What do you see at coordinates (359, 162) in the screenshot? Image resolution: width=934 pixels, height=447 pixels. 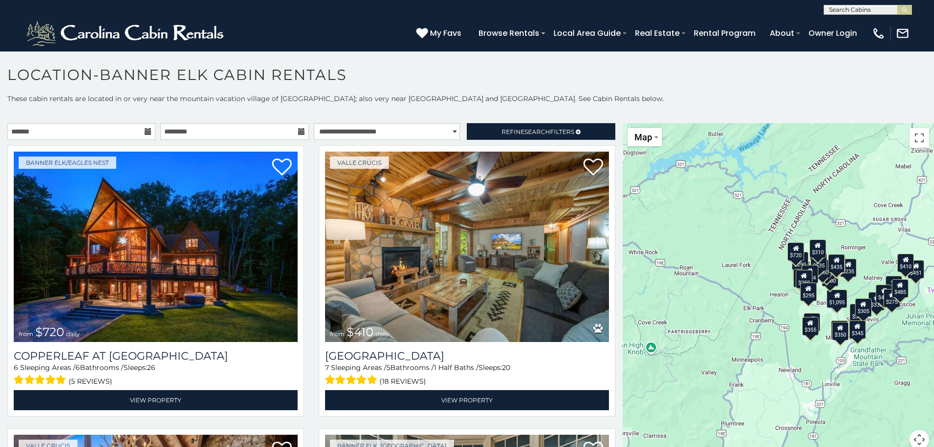 I see `a: Valle Crucis` at bounding box center [359, 162].